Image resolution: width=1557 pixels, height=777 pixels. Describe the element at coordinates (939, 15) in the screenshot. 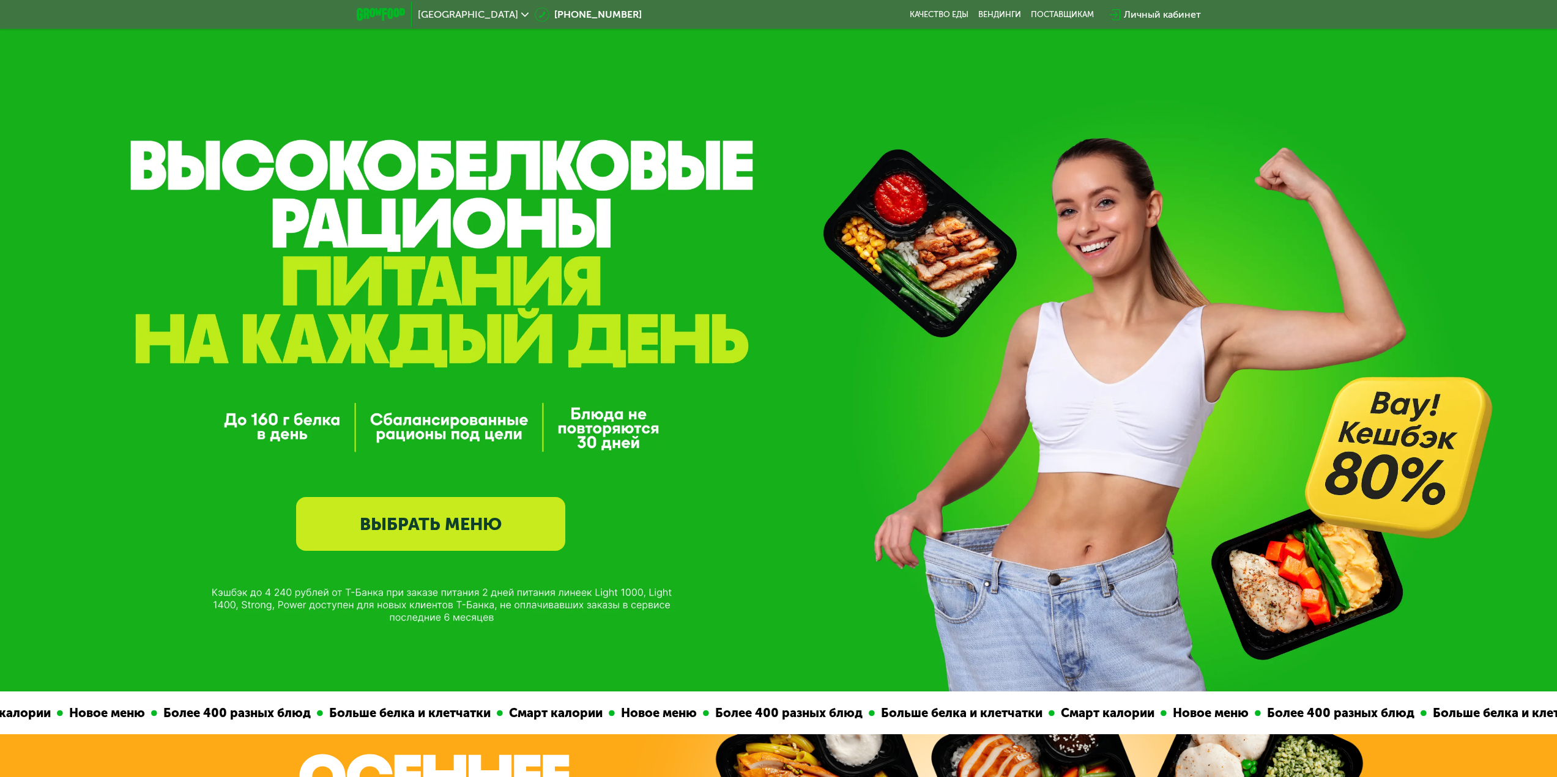

I see `a: Качество еды` at that location.